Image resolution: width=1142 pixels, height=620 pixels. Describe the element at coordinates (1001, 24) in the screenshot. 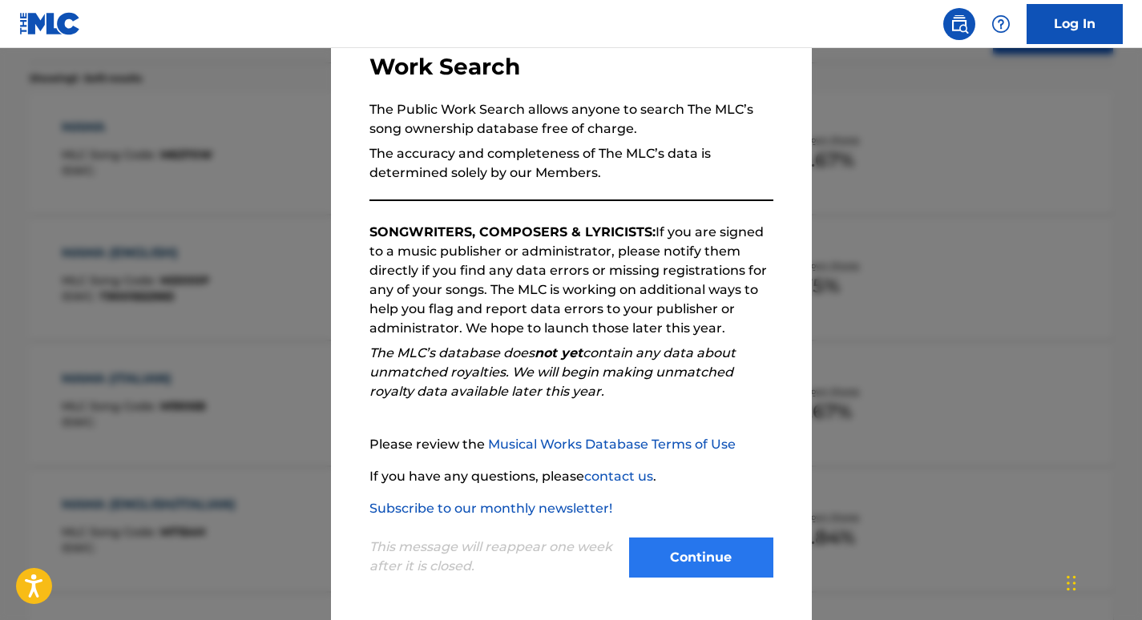

I see `img: help` at that location.